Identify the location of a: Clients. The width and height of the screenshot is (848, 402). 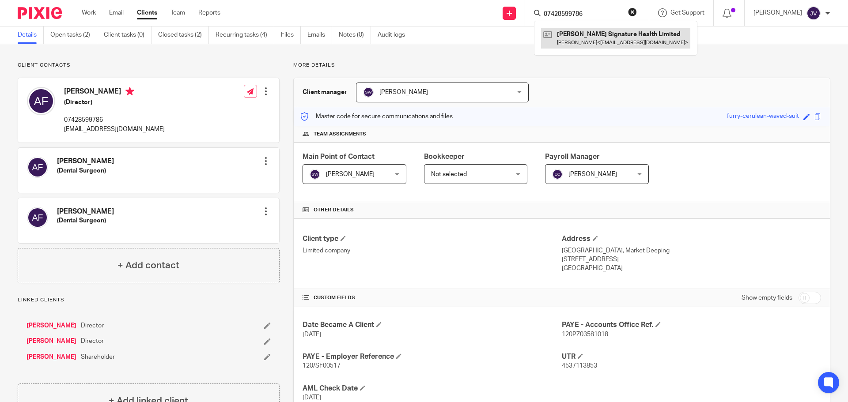
(147, 13).